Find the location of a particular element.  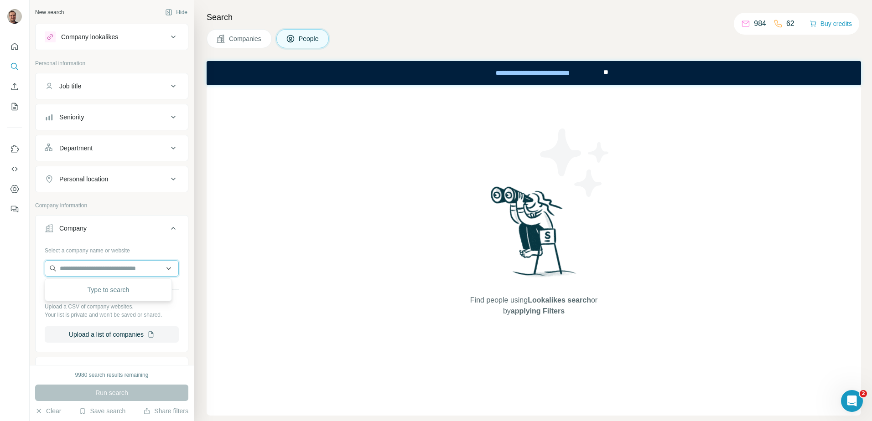

div: Company is located at coordinates (73, 228).